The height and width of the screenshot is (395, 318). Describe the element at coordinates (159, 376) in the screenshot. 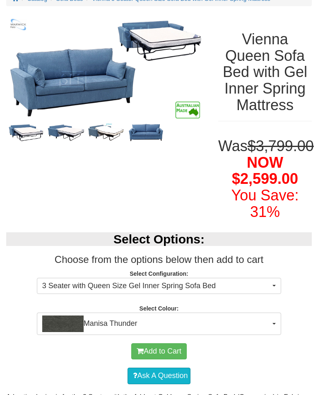

I see `a: Ask A Question` at that location.